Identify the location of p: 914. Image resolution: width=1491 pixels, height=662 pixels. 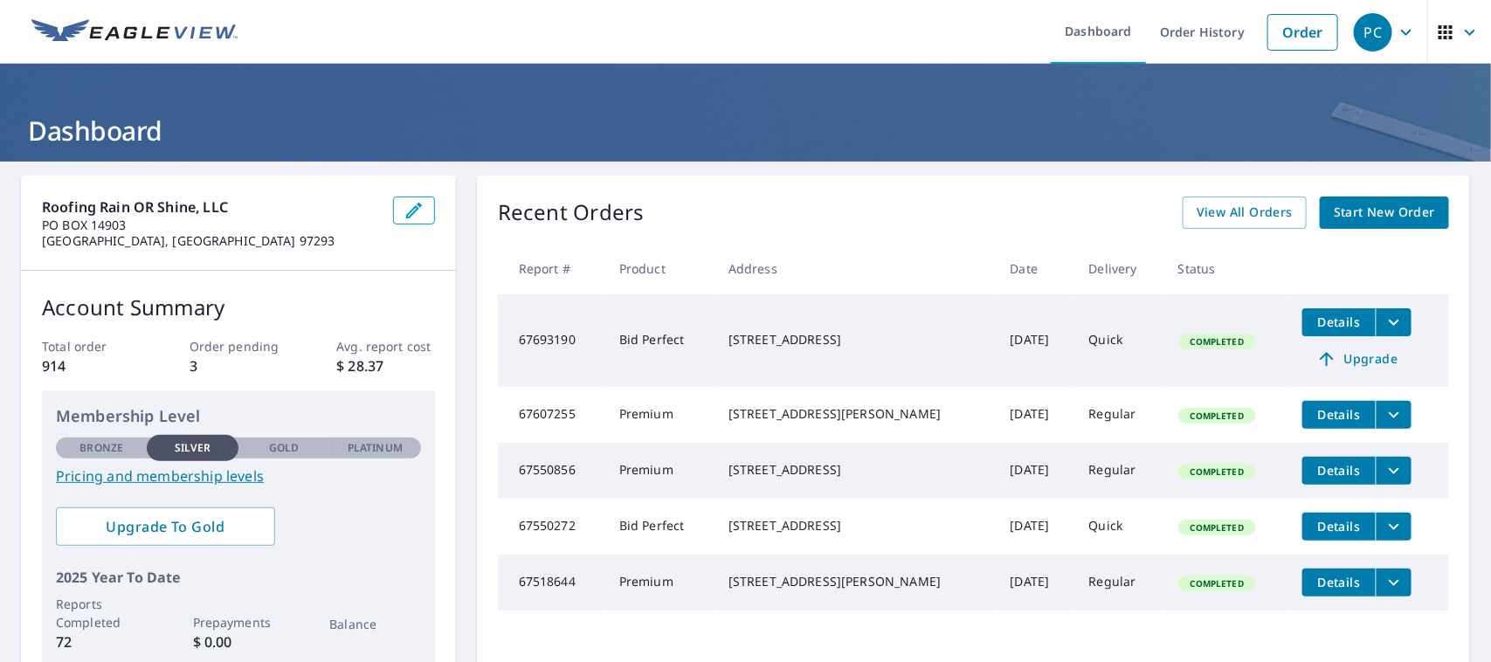
(91, 366).